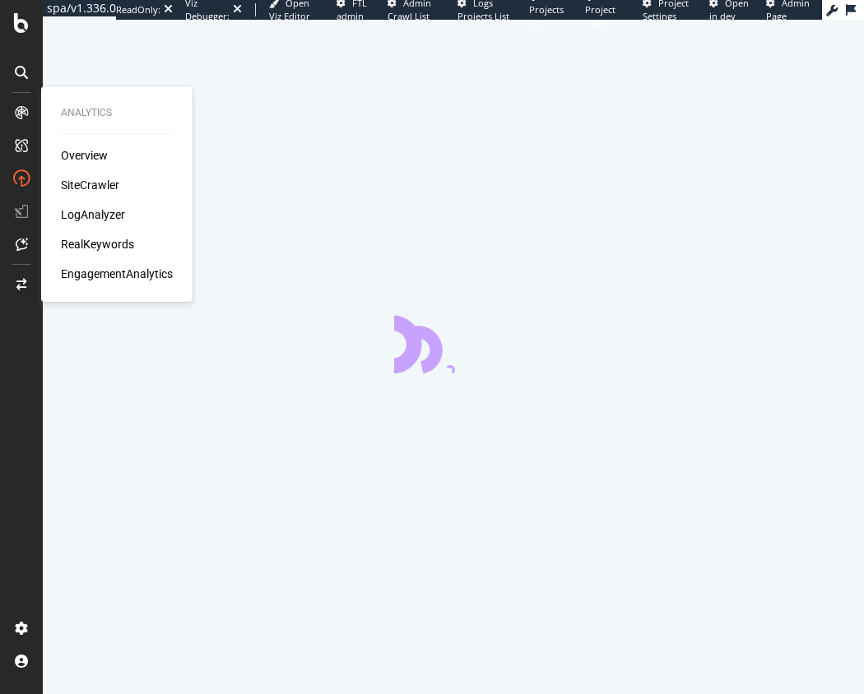 This screenshot has width=864, height=694. What do you see at coordinates (117, 274) in the screenshot?
I see `a: EngagementAnalytics` at bounding box center [117, 274].